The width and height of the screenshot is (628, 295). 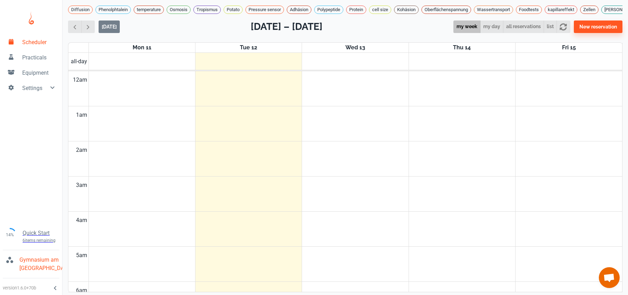 I want to click on a: August 13, 2025, so click(x=355, y=48).